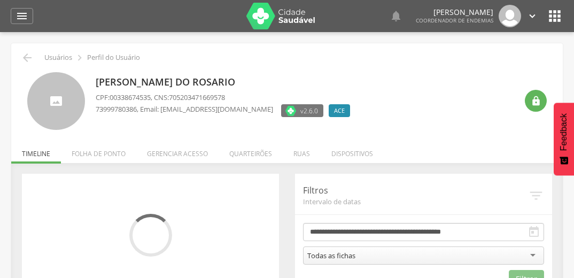 The height and width of the screenshot is (278, 574). What do you see at coordinates (564, 132) in the screenshot?
I see `span: Feedback` at bounding box center [564, 132].